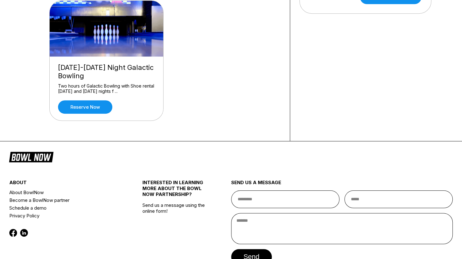 This screenshot has height=259, width=462. Describe the element at coordinates (65, 208) in the screenshot. I see `a: Schedule a demo` at that location.